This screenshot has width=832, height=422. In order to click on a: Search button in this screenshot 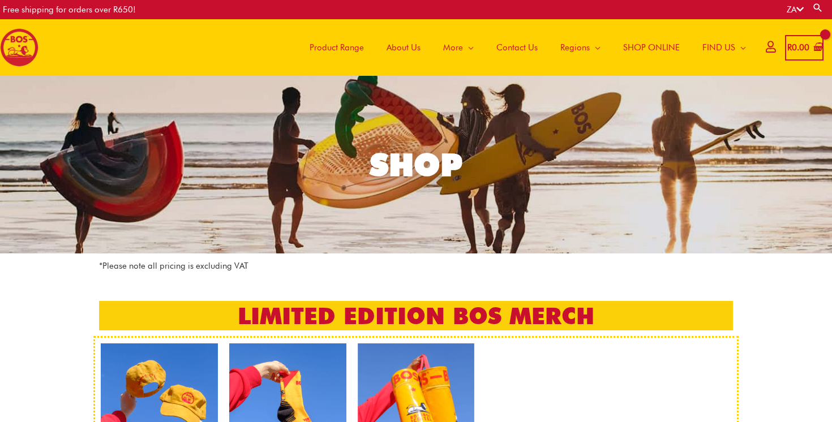, I will do `click(818, 7)`.